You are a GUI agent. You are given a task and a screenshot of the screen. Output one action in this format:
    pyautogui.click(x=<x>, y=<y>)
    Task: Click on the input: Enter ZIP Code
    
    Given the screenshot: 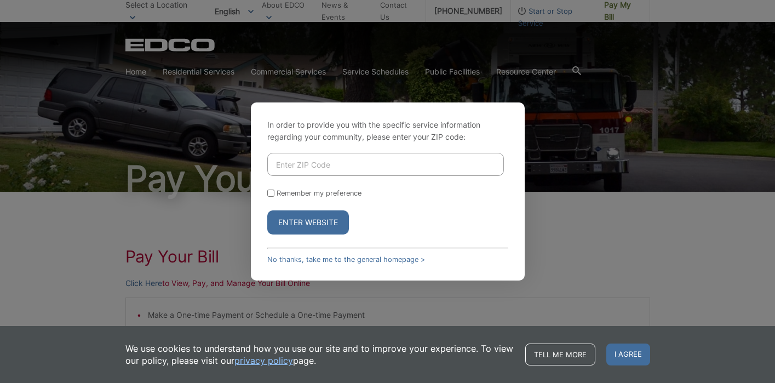 What is the action you would take?
    pyautogui.click(x=386, y=164)
    